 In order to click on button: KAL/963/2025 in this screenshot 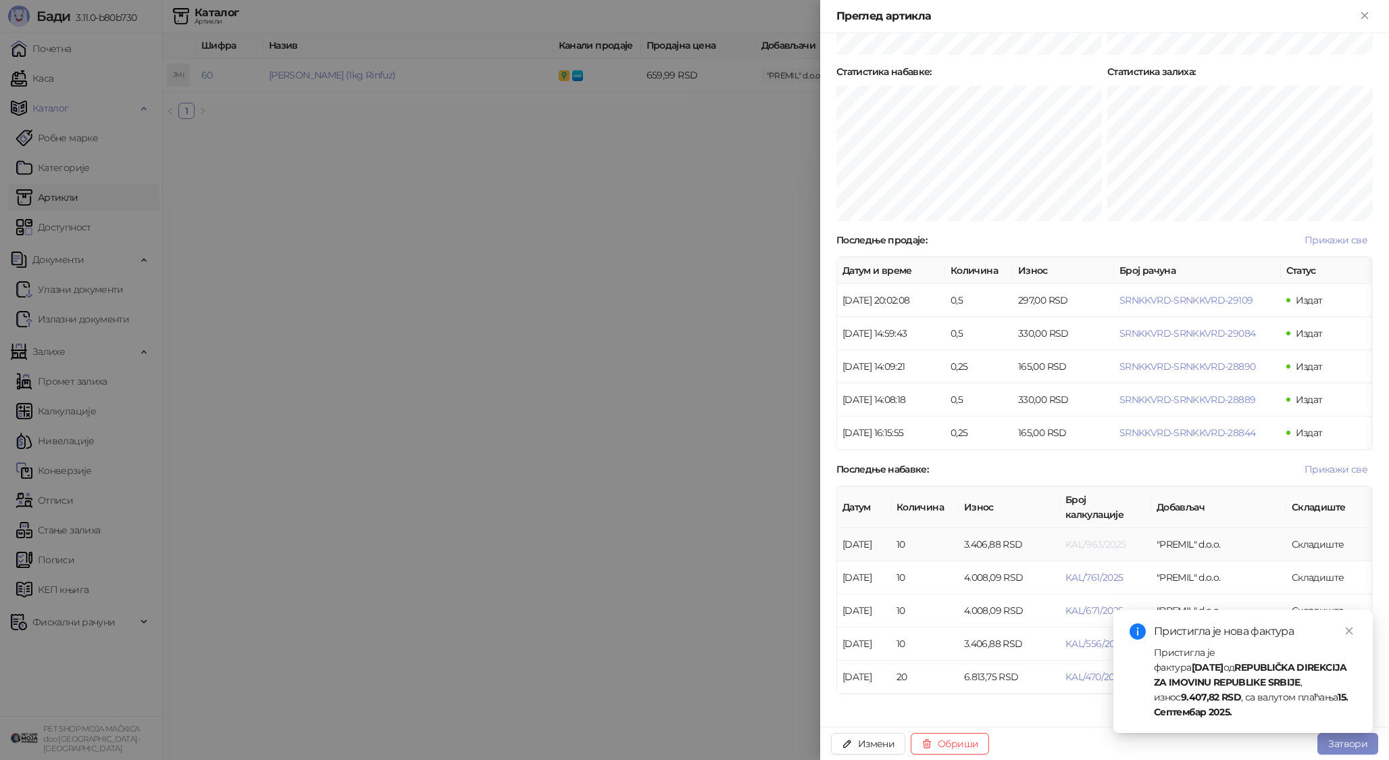, I will do `click(1095, 544)`.